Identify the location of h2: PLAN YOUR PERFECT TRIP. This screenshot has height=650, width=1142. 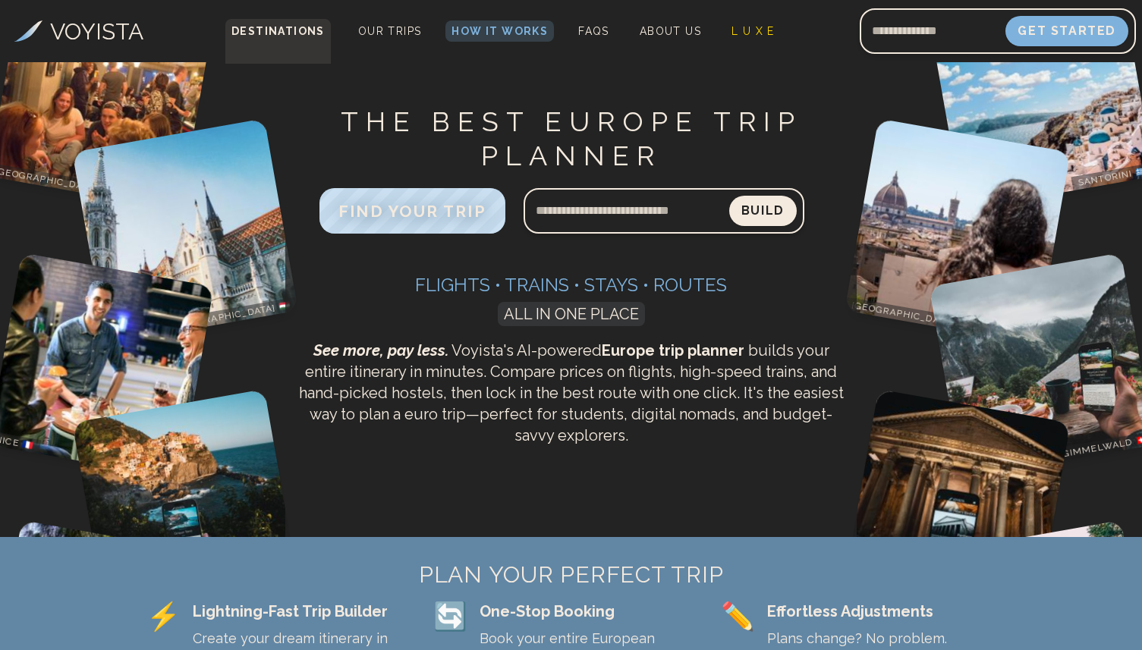
(571, 575).